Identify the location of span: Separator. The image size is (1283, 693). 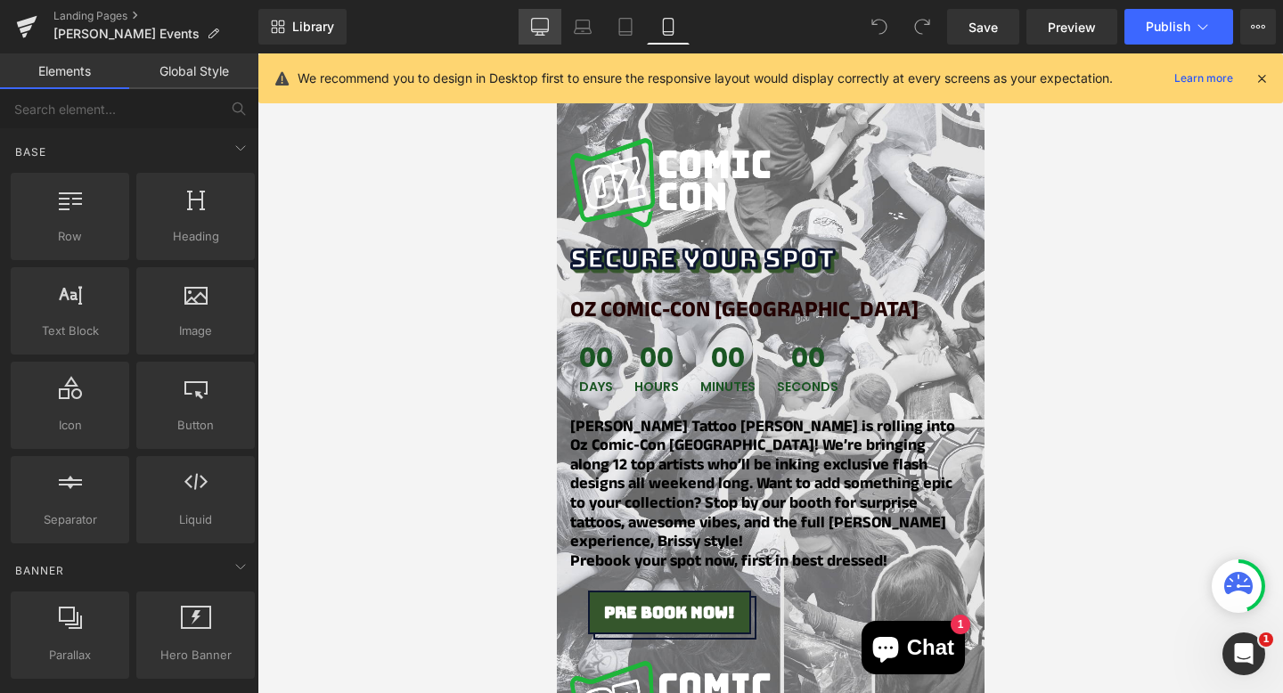
(69, 519).